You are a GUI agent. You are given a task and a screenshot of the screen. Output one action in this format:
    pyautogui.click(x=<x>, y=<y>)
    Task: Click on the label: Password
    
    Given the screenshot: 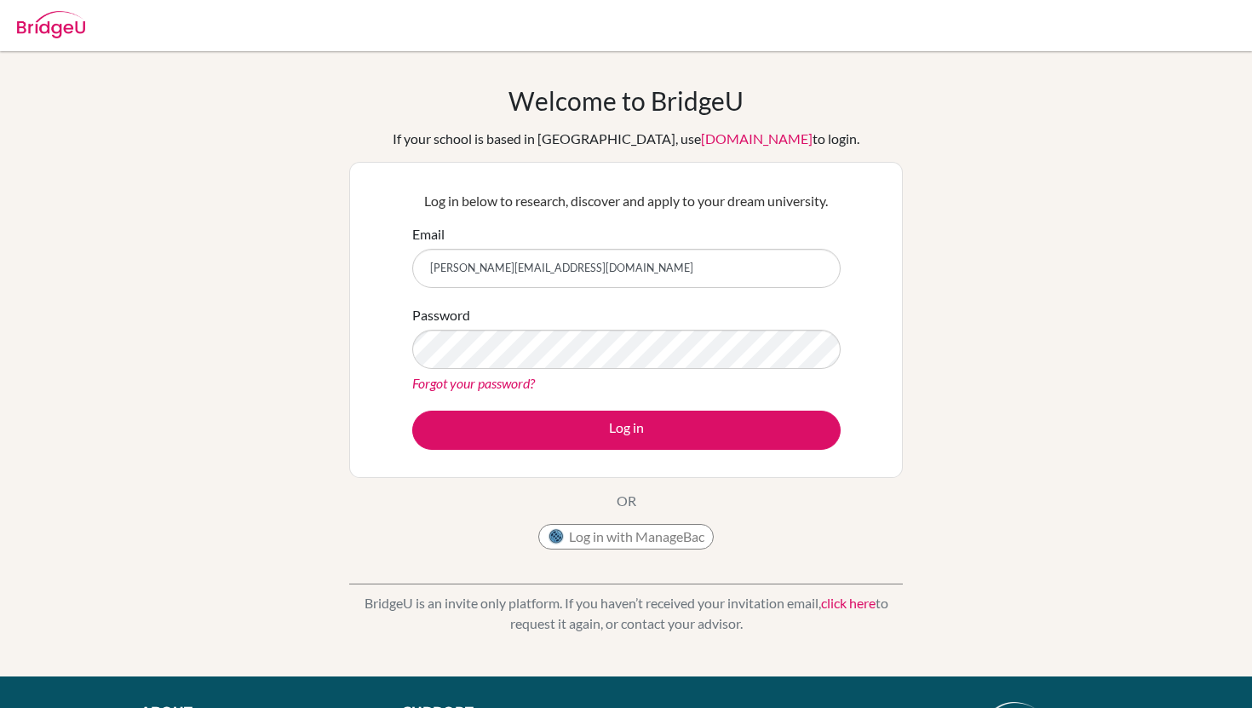 What is the action you would take?
    pyautogui.click(x=441, y=315)
    